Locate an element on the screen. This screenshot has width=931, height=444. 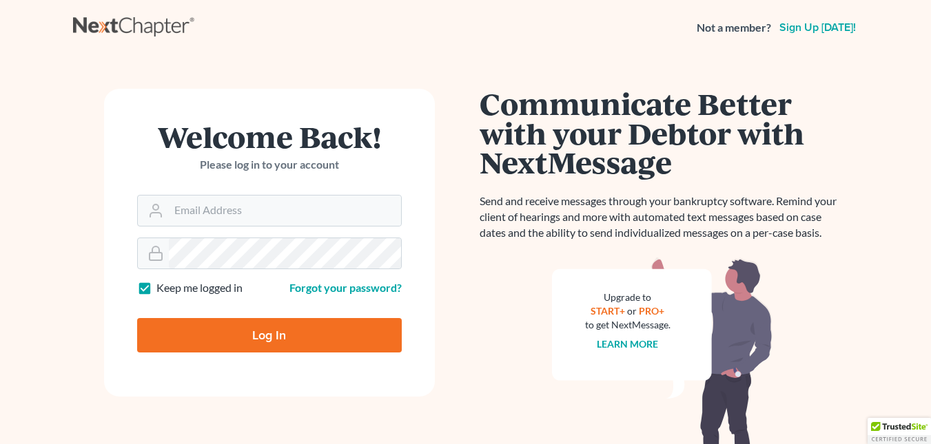
div: to get NextMessage. is located at coordinates (628, 325).